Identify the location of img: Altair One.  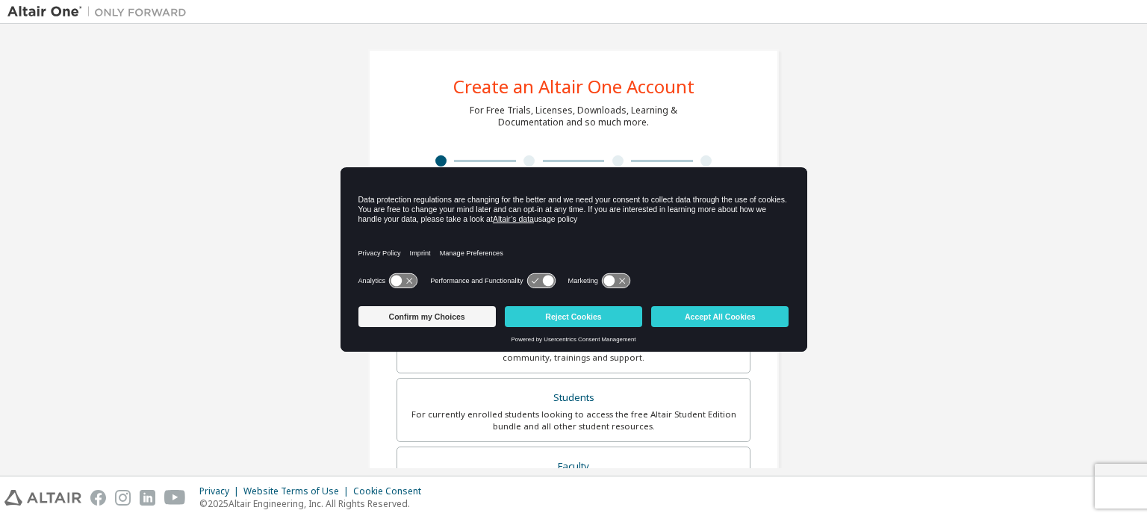
(101, 12).